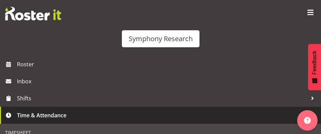  Describe the element at coordinates (162, 99) in the screenshot. I see `span: Shifts` at that location.